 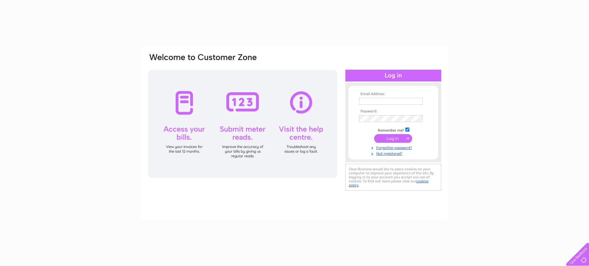 I want to click on th: Email Address:, so click(x=394, y=94).